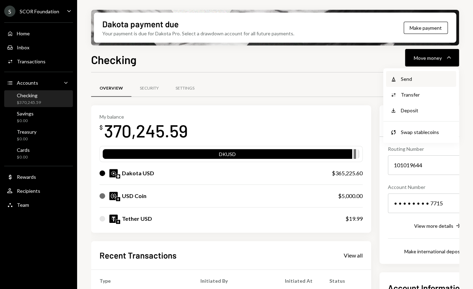 The image size is (473, 289). Describe the element at coordinates (354, 219) in the screenshot. I see `div: $19.99` at that location.